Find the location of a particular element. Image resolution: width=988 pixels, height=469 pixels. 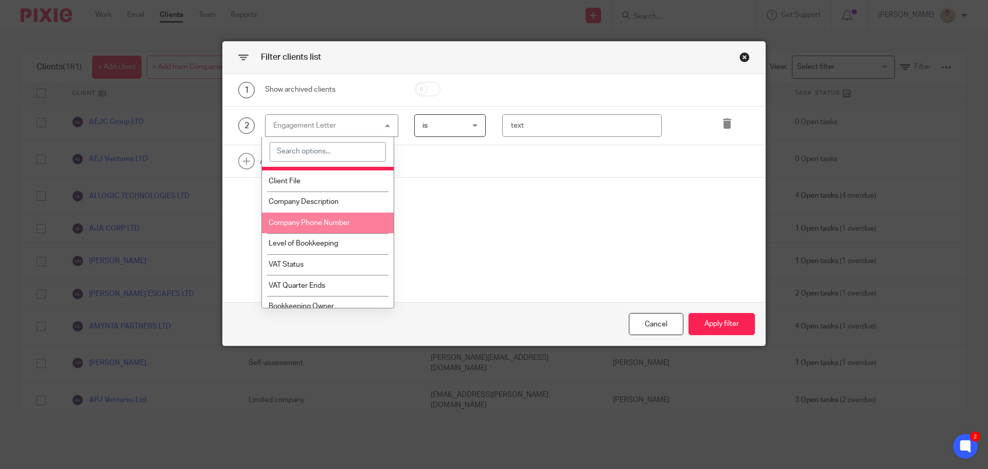

button: Apply filter is located at coordinates (722, 324).